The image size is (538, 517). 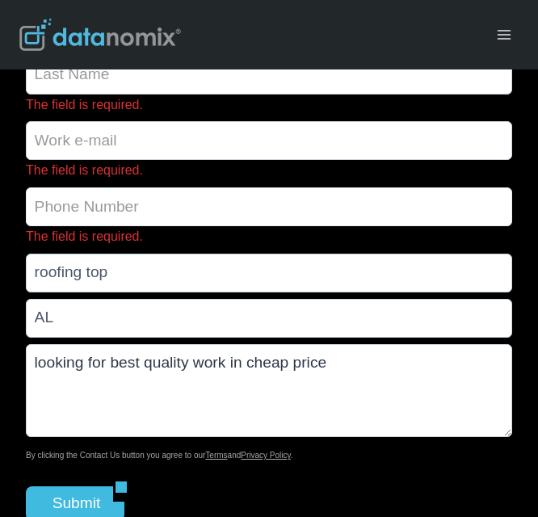 What do you see at coordinates (266, 455) in the screenshot?
I see `a: Privacy Policy` at bounding box center [266, 455].